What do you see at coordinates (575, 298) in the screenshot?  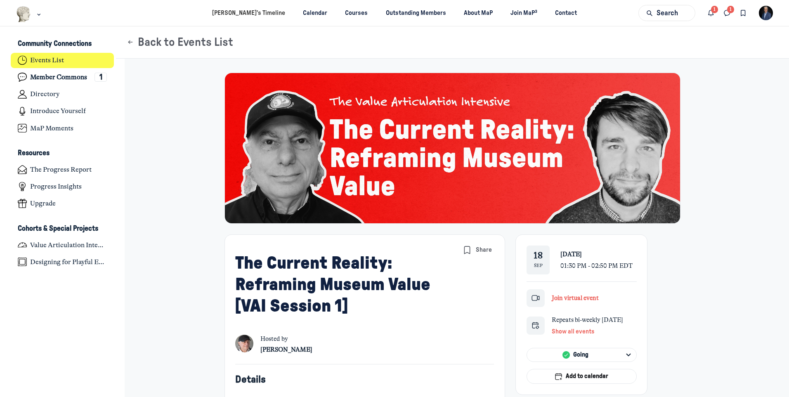 I see `span: Join virtual event` at bounding box center [575, 298].